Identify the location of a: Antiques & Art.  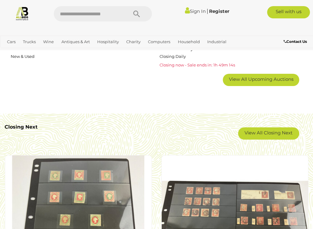
(75, 42).